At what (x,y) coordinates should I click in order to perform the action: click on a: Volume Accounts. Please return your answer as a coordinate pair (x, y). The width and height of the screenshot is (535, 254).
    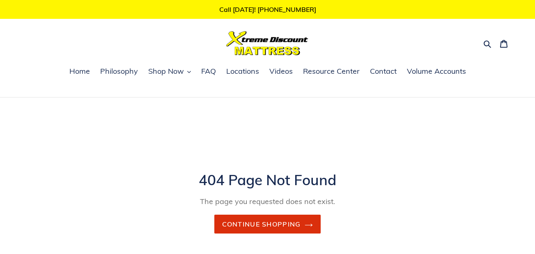
    Looking at the image, I should click on (436, 72).